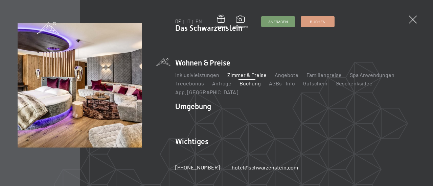 The height and width of the screenshot is (186, 433). What do you see at coordinates (250, 83) in the screenshot?
I see `a: Buchung` at bounding box center [250, 83].